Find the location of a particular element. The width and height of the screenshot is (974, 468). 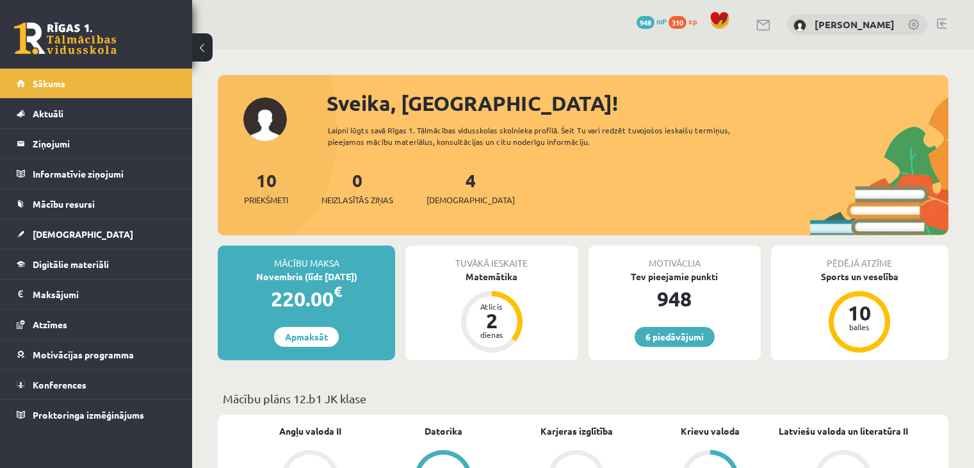

legend: Ziņojumi is located at coordinates (104, 143).